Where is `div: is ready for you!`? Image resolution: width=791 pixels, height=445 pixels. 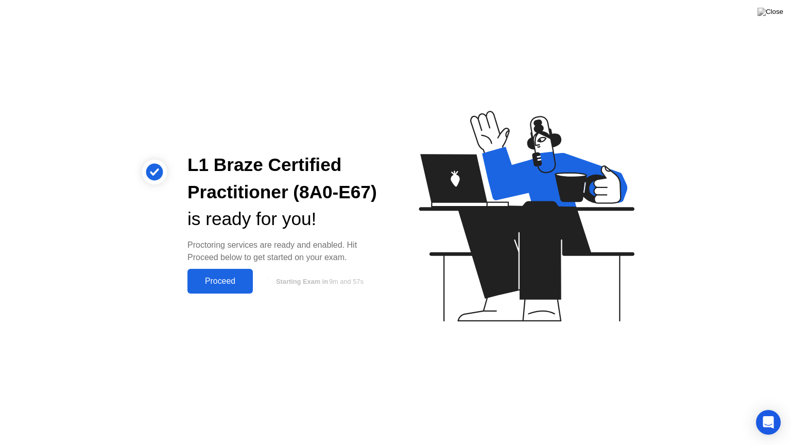 div: is ready for you! is located at coordinates (283, 219).